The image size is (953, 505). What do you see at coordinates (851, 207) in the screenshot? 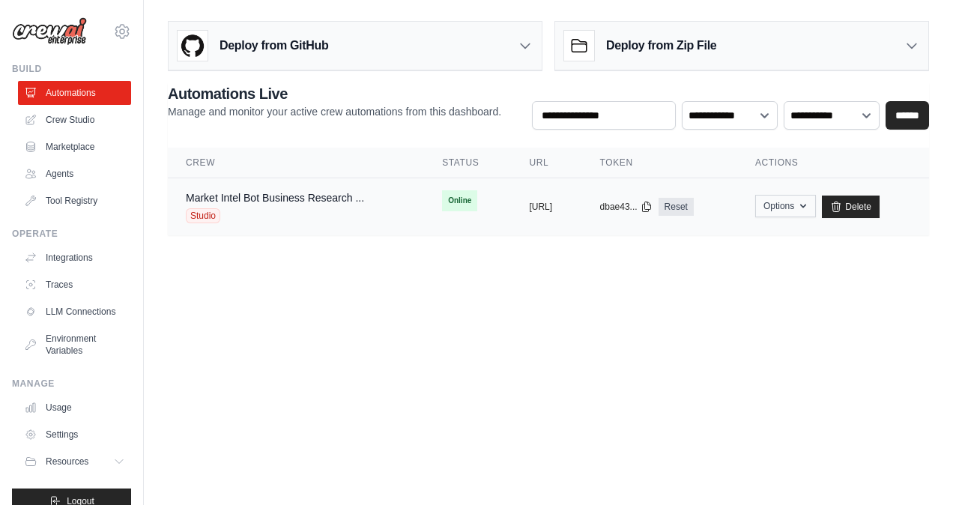
I see `a: Delete` at bounding box center [851, 207].